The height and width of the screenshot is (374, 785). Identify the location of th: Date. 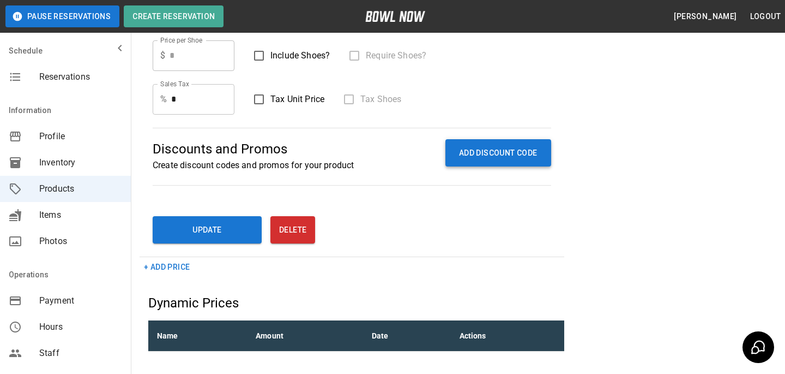
(407, 335).